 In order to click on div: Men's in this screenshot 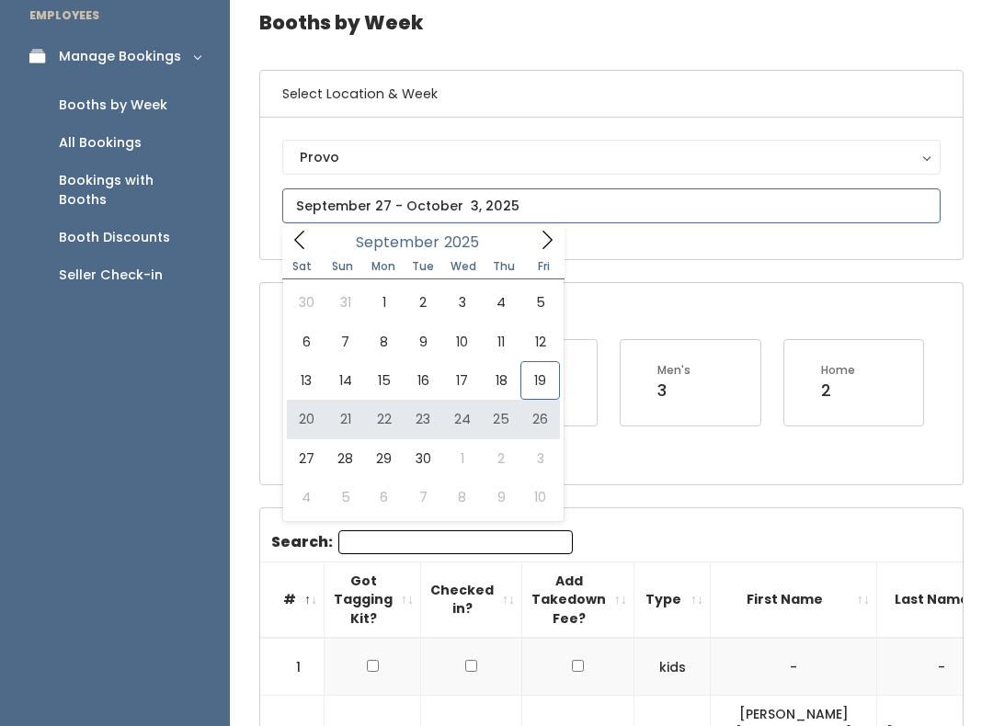, I will do `click(674, 370)`.